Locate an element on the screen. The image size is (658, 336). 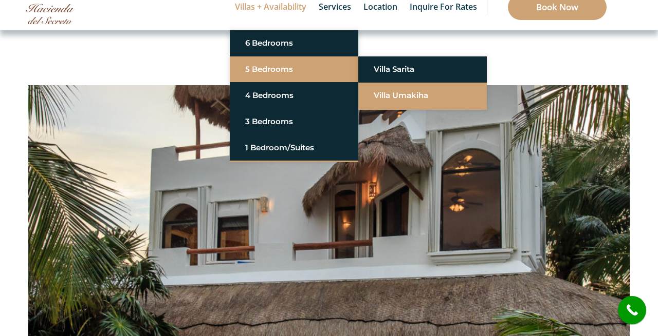
a: 1 Bedroom/Suites is located at coordinates (294, 148).